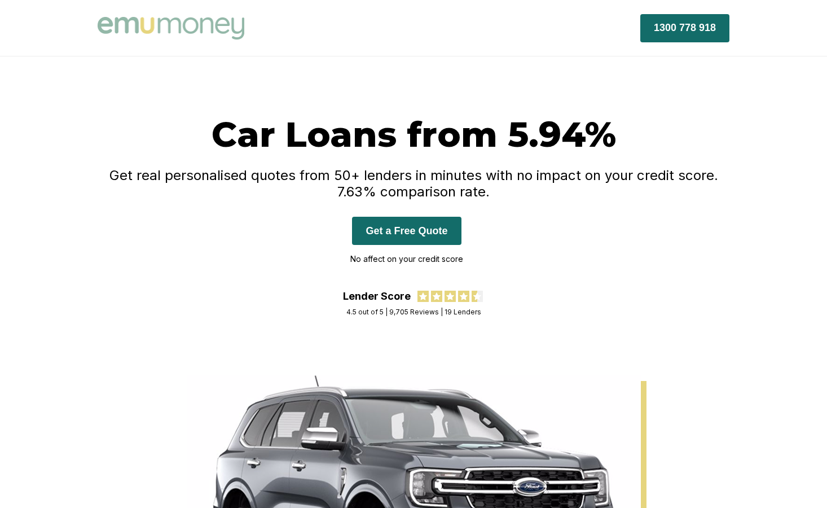 This screenshot has height=508, width=827. What do you see at coordinates (685, 28) in the screenshot?
I see `button: 1300 778 918` at bounding box center [685, 28].